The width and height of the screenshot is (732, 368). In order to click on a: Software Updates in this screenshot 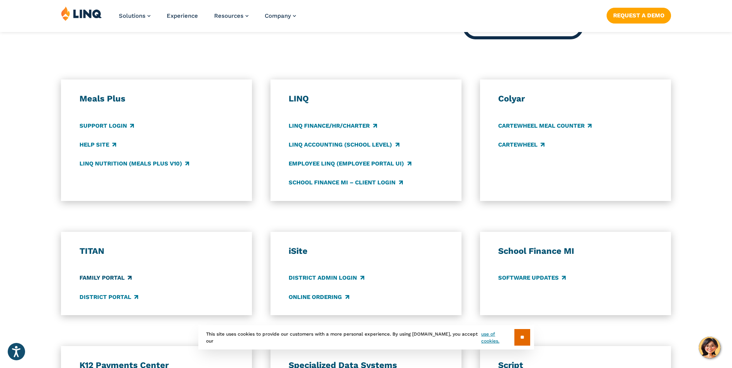, I will do `click(532, 278)`.